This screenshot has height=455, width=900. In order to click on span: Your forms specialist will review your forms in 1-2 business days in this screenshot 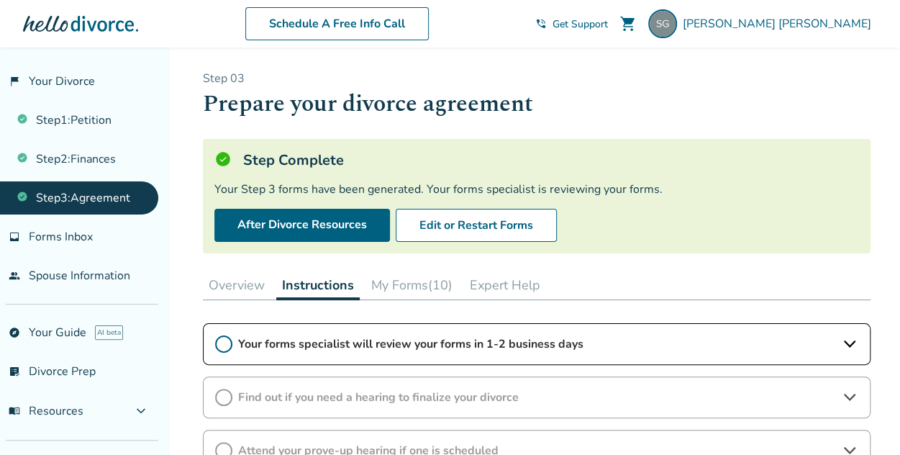, I will do `click(537, 344)`.